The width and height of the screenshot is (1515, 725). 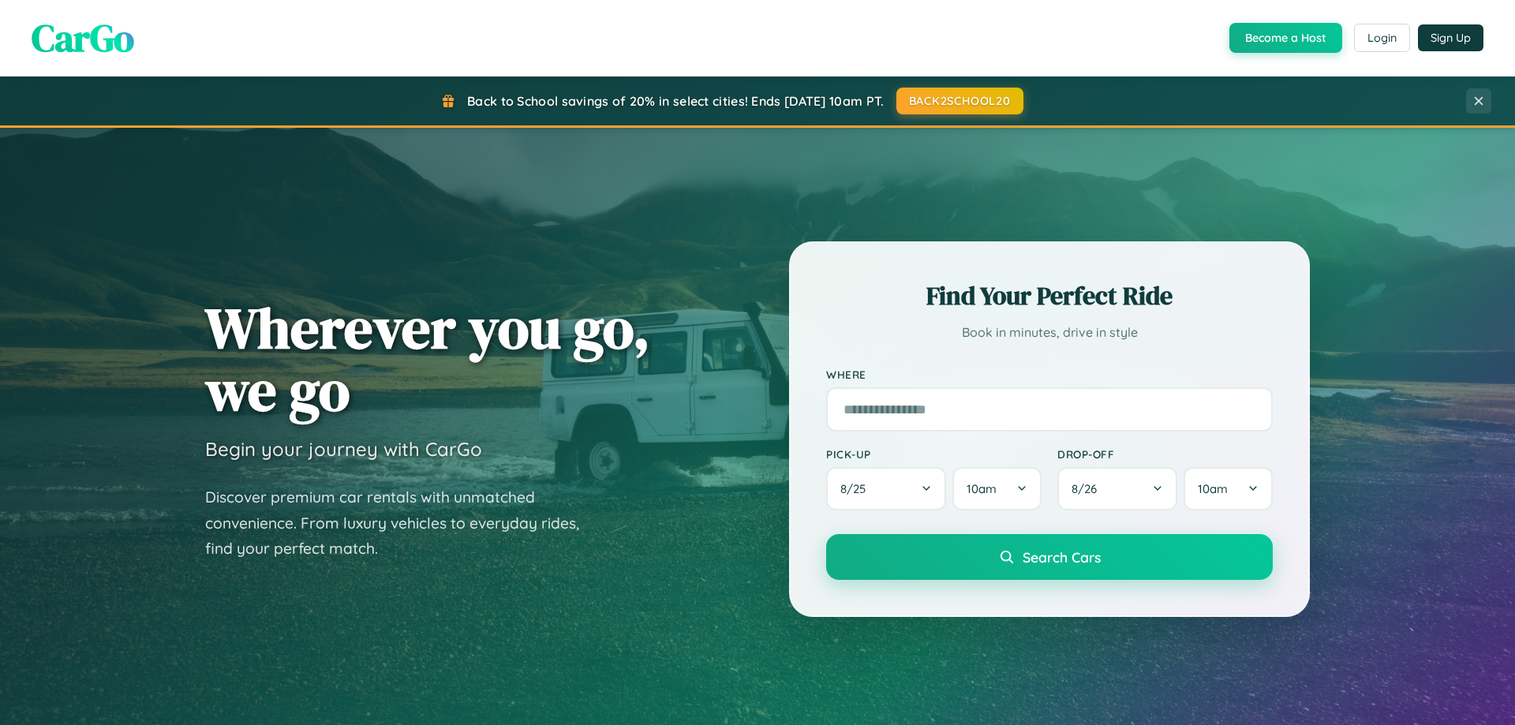 I want to click on span: 8 / 25, so click(x=857, y=489).